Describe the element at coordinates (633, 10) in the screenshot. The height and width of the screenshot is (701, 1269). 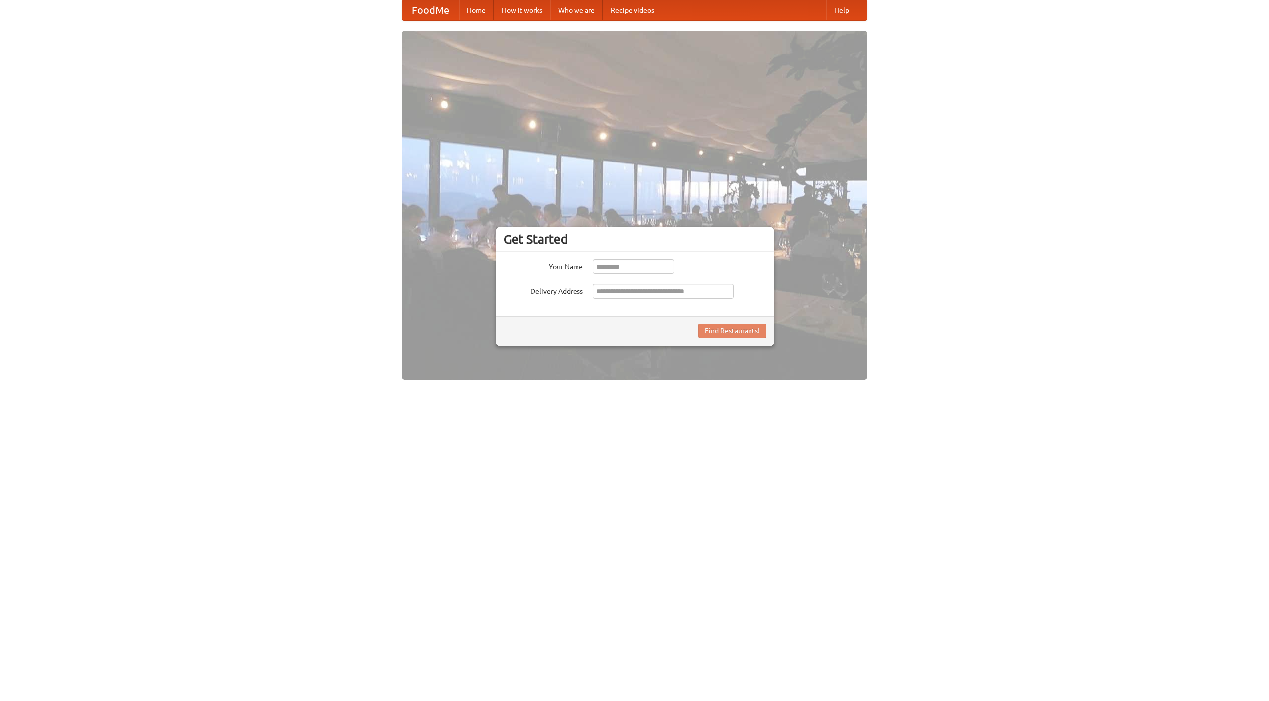
I see `a: Recipe videos` at that location.